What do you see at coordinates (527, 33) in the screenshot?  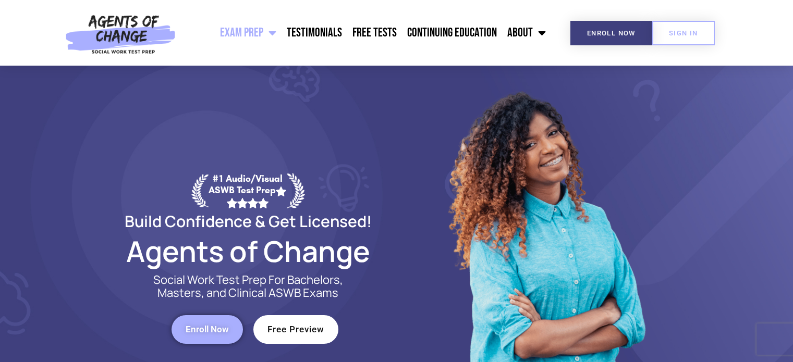 I see `a: About` at bounding box center [527, 33].